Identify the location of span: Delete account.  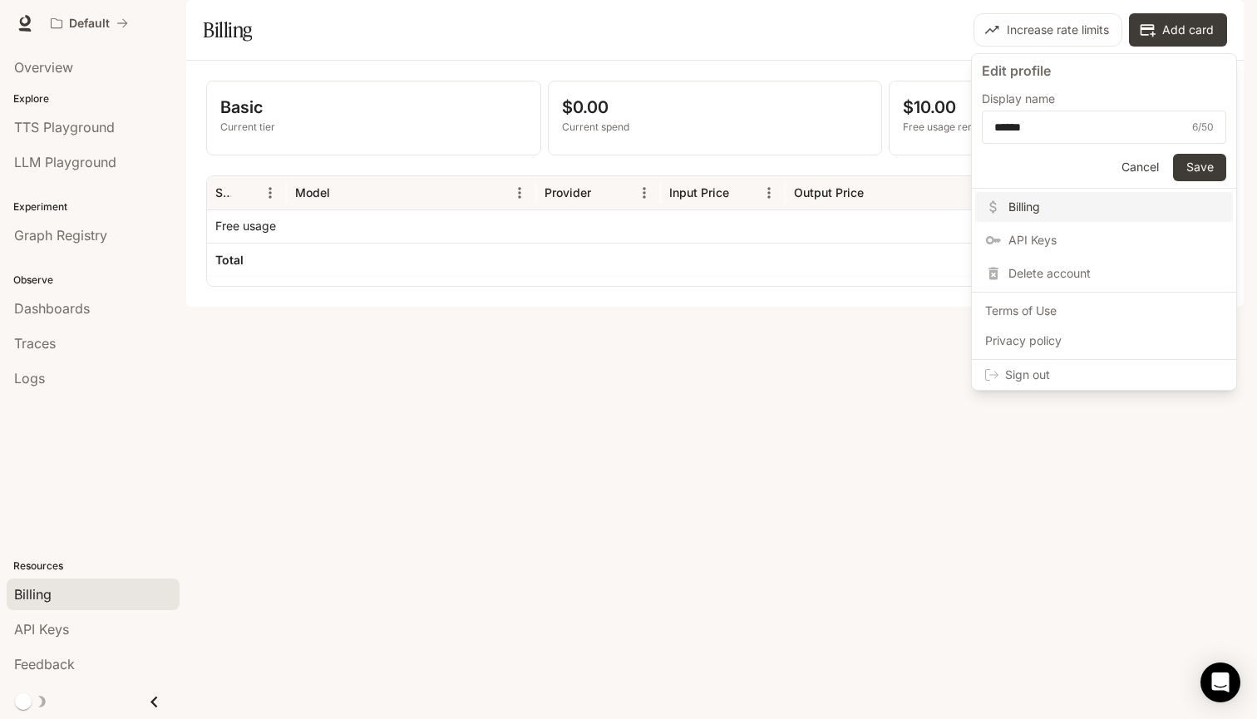
(1116, 273).